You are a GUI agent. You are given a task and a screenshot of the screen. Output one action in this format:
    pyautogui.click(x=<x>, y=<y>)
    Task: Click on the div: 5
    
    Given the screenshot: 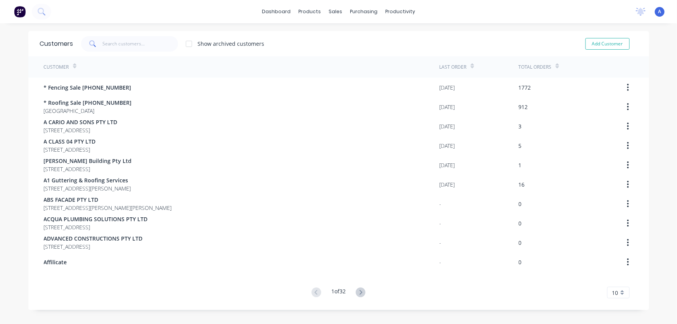 What is the action you would take?
    pyautogui.click(x=520, y=146)
    